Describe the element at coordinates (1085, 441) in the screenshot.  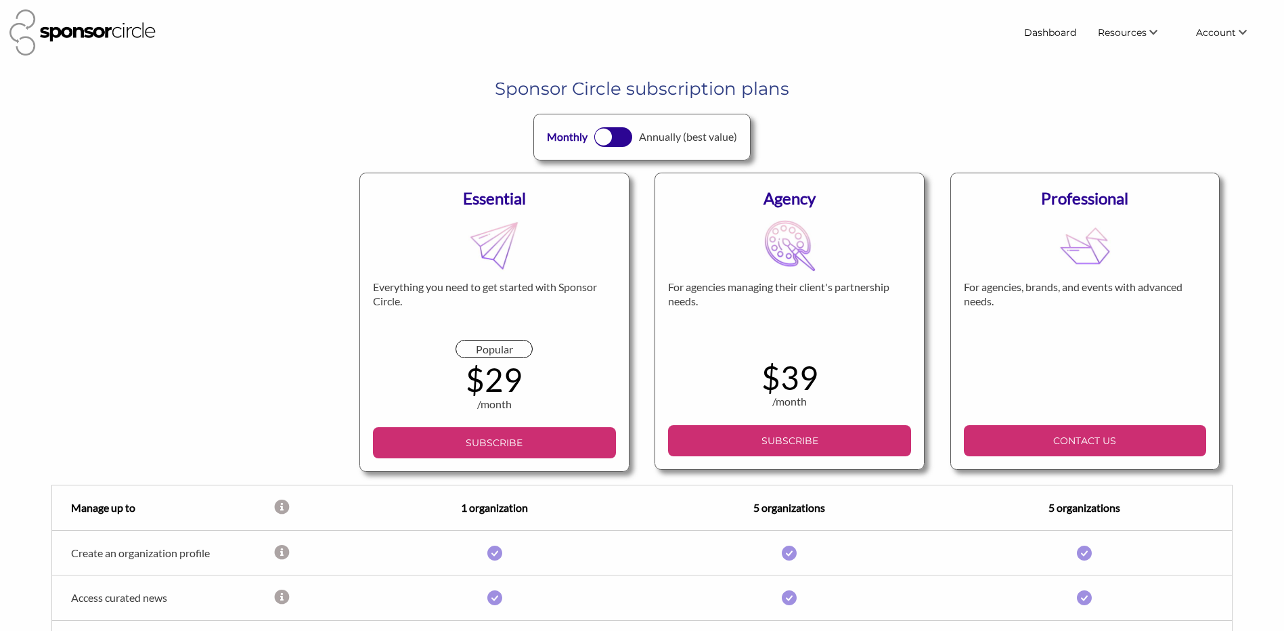
I see `p: CONTACT US` at that location.